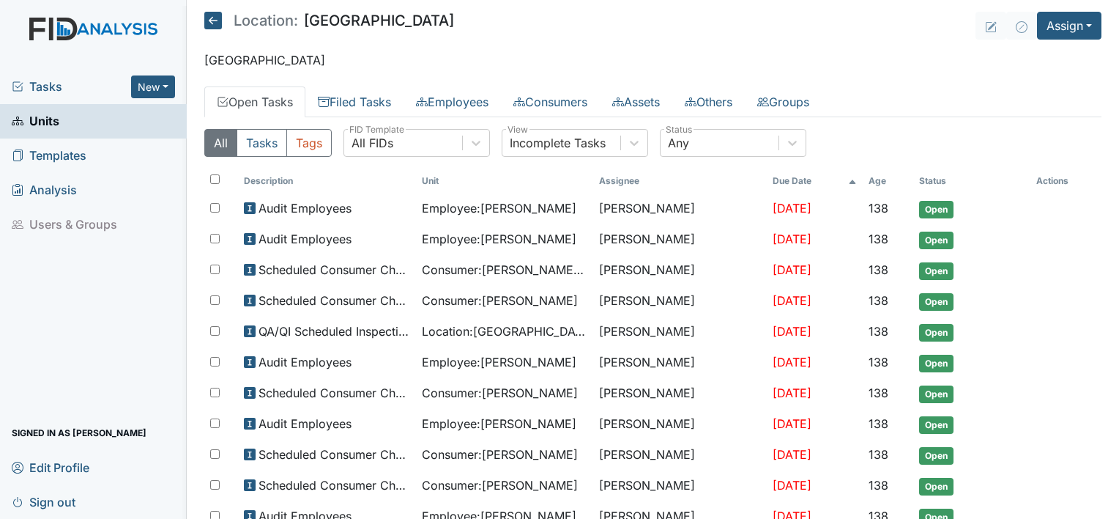 The image size is (1119, 519). Describe the element at coordinates (71, 86) in the screenshot. I see `a: Tasks` at that location.